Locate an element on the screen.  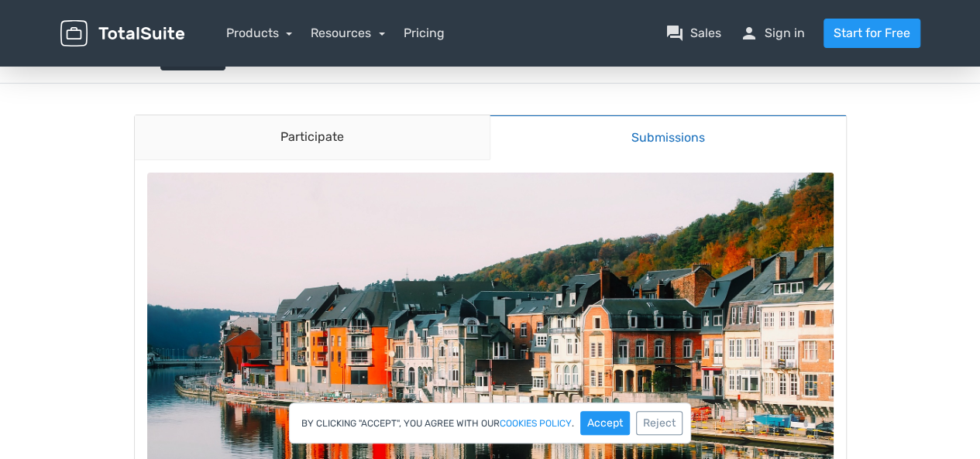
a: Pricing is located at coordinates (424, 33).